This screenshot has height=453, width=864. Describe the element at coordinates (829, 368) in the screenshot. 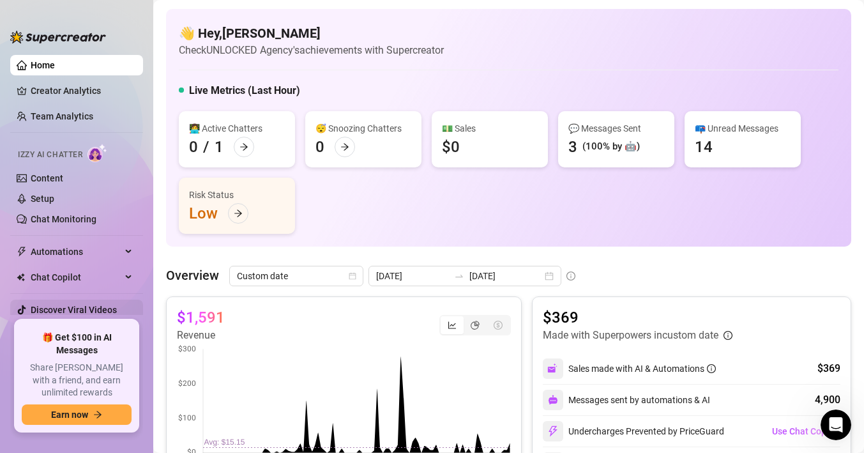

I see `div: $369` at that location.